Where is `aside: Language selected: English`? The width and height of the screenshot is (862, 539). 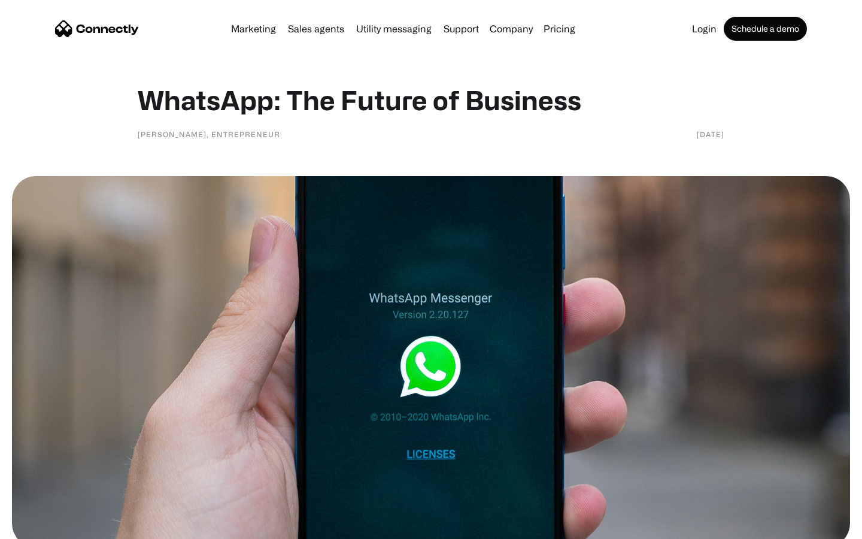 aside: Language selected: English is located at coordinates (42, 526).